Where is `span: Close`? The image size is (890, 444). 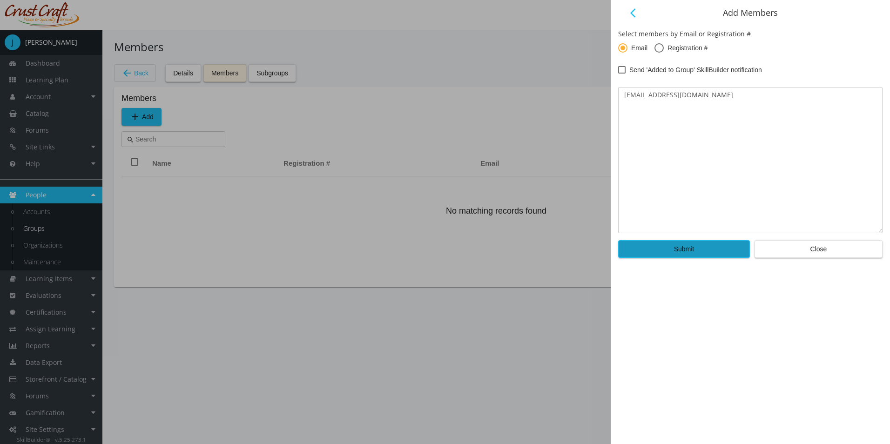 span: Close is located at coordinates (818, 249).